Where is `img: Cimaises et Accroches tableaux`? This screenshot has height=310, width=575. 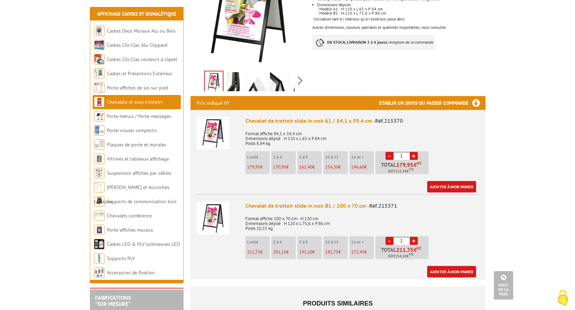
img: Cimaises et Accroches tableaux is located at coordinates (99, 187).